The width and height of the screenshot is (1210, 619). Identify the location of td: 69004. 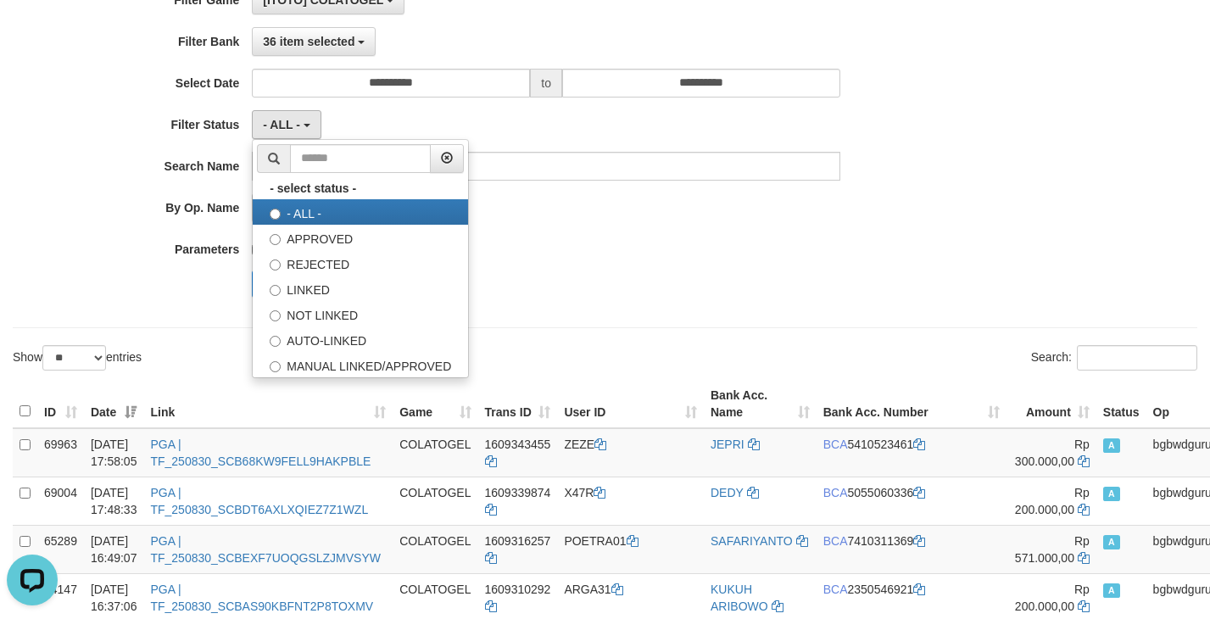
(60, 500).